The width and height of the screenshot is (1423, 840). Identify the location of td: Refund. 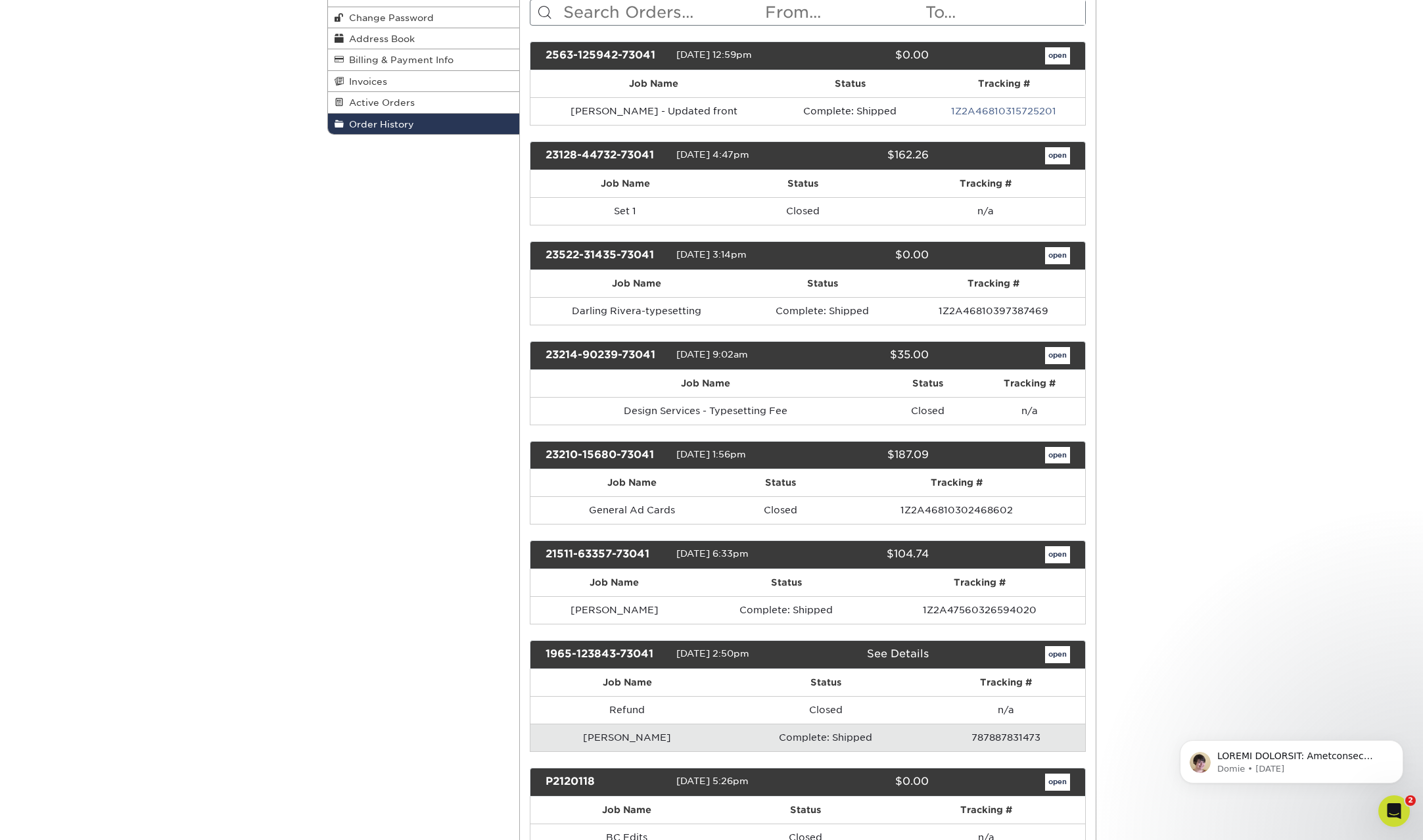
(627, 710).